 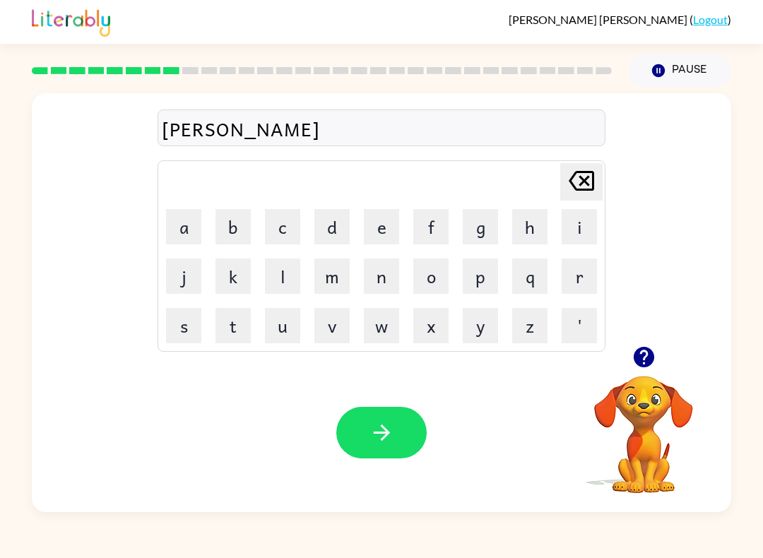 What do you see at coordinates (530, 227) in the screenshot?
I see `button: h` at bounding box center [530, 227].